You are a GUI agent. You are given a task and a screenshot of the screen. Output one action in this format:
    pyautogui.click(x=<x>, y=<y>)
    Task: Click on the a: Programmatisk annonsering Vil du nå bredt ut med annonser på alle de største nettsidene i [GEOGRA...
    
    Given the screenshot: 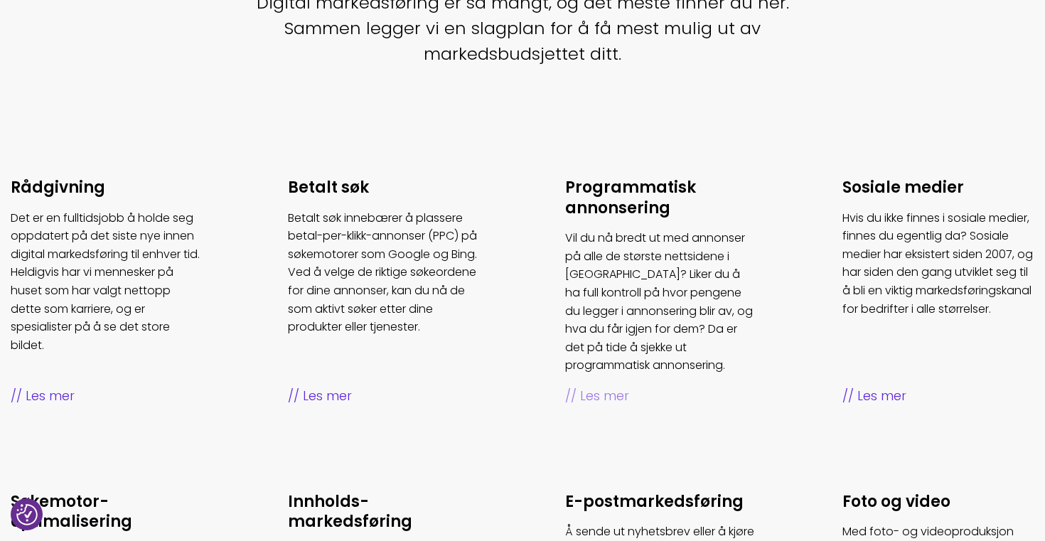 What is the action you would take?
    pyautogui.click(x=661, y=292)
    